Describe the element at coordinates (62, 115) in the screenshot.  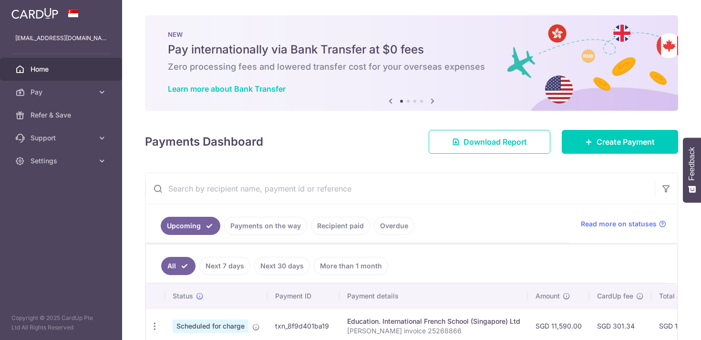
I see `span: Refer & Save` at that location.